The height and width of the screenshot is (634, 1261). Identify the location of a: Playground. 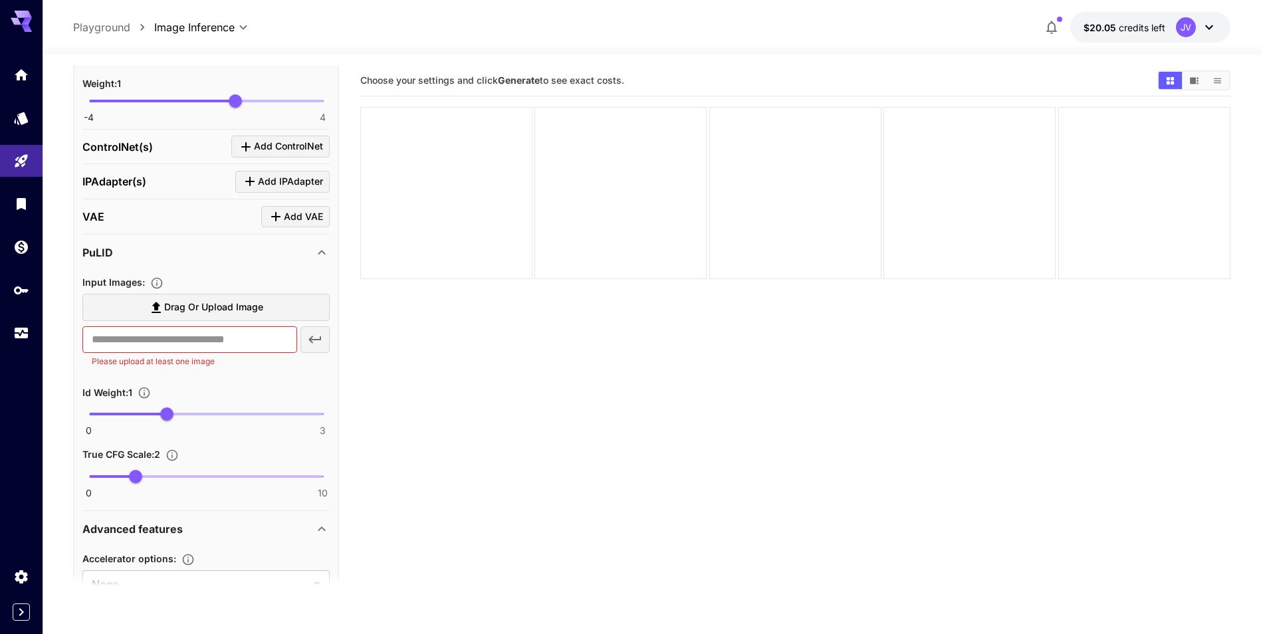
(102, 27).